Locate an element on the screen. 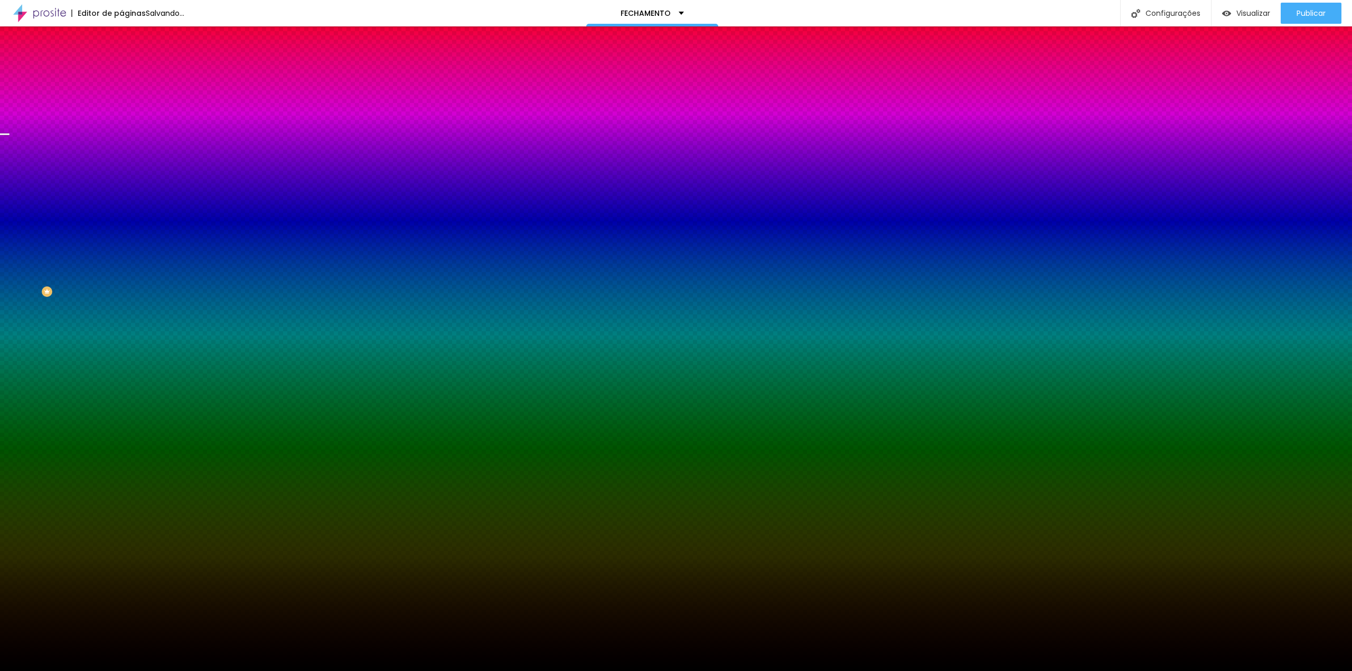  img: Icone is located at coordinates (1136, 13).